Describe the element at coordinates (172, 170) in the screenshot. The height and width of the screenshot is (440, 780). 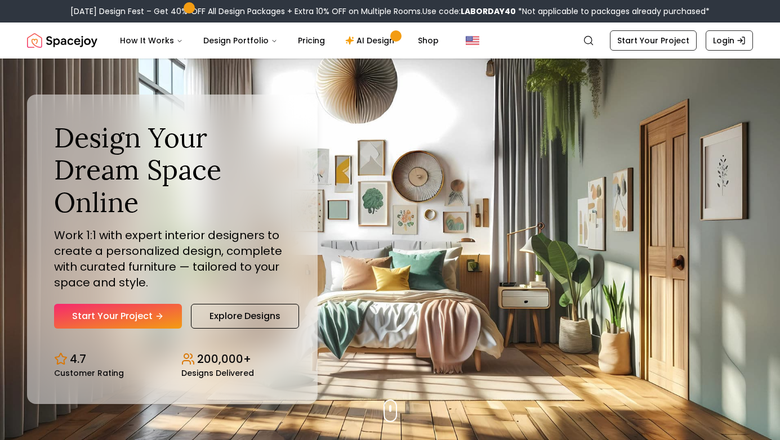
I see `h1: Design Your Dream Space Online` at that location.